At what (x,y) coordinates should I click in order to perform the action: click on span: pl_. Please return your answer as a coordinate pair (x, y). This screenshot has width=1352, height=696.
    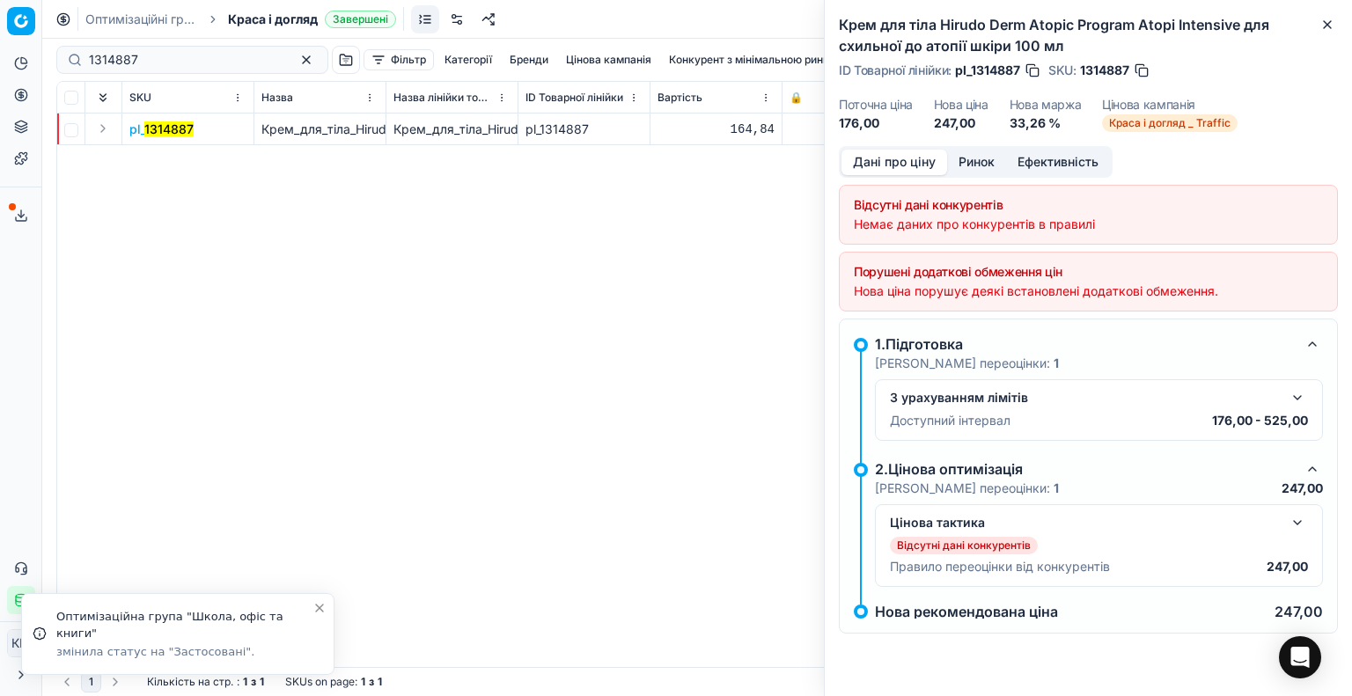
    Looking at the image, I should click on (161, 129).